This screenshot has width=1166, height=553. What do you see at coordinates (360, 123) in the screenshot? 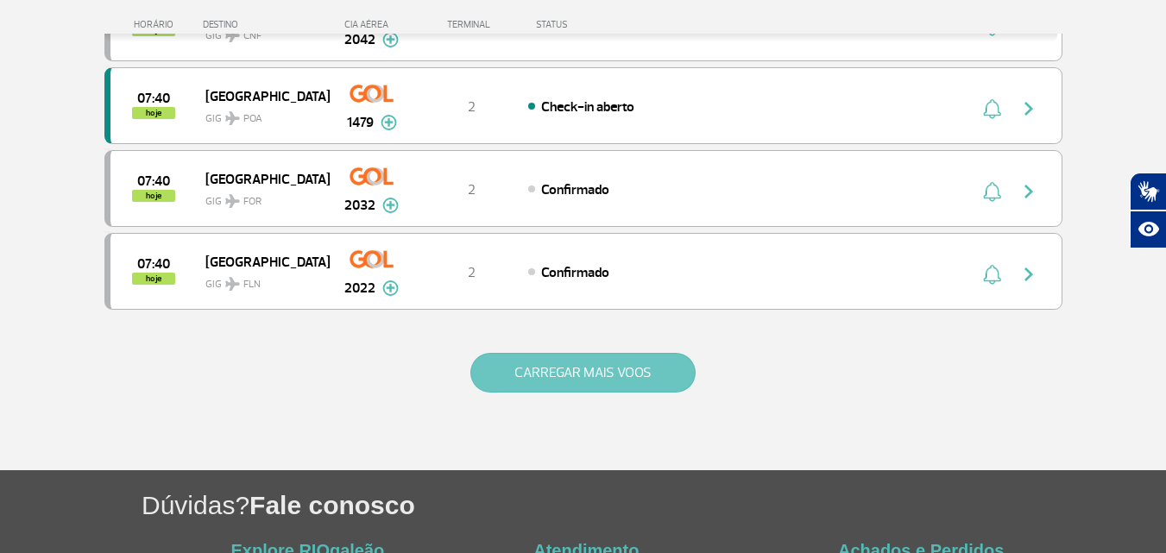
I see `span: 1479` at bounding box center [360, 123].